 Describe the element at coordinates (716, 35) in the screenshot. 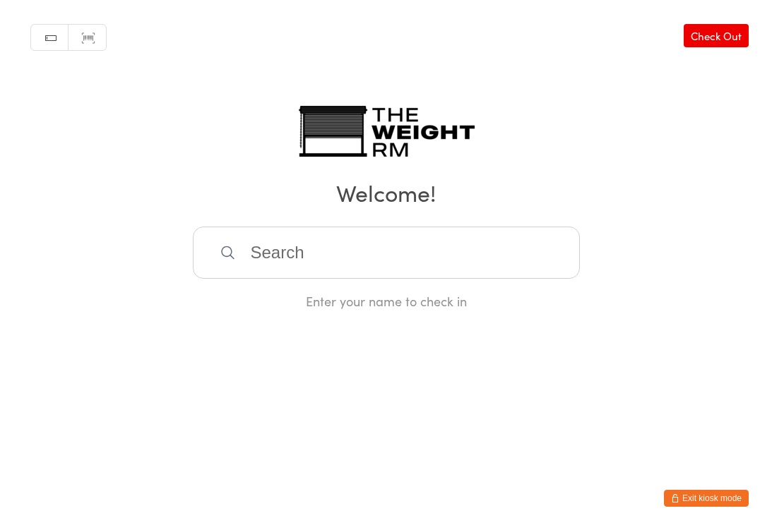

I see `a: Check Out` at that location.